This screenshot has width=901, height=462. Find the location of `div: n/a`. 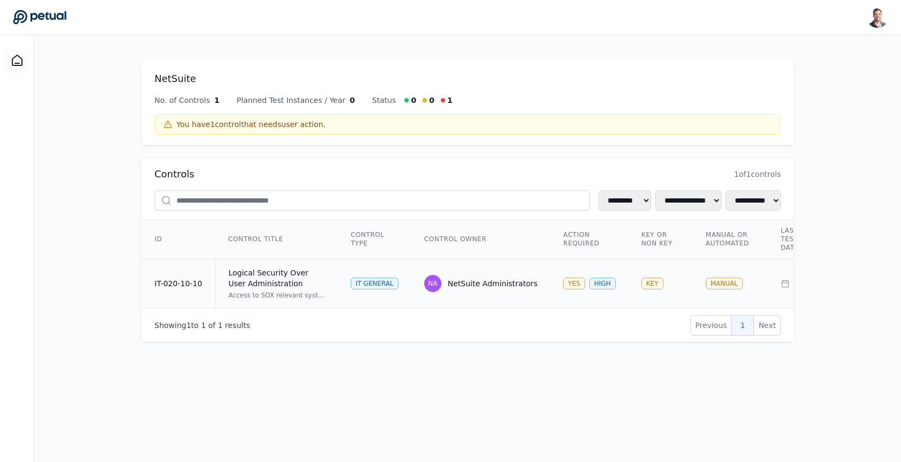

div: n/a is located at coordinates (805, 284).